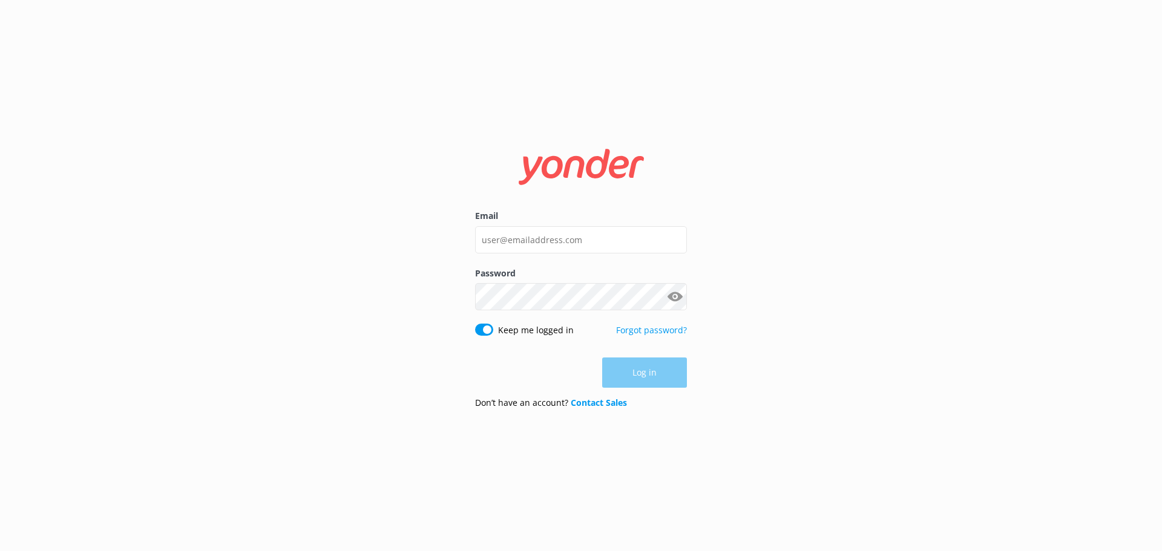  I want to click on input: user@emailaddress.com, so click(581, 240).